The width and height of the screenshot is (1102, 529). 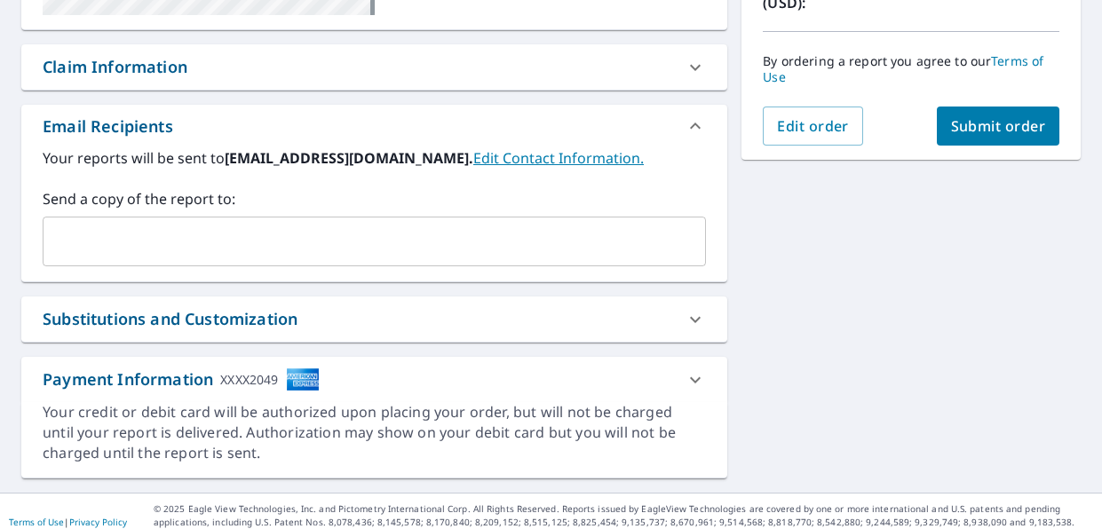 What do you see at coordinates (813, 126) in the screenshot?
I see `span: Edit order` at bounding box center [813, 126].